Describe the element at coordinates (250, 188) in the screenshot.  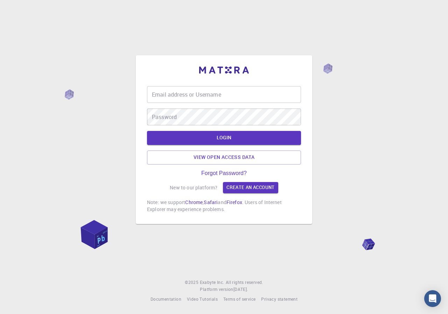
I see `a: Create an account` at that location.